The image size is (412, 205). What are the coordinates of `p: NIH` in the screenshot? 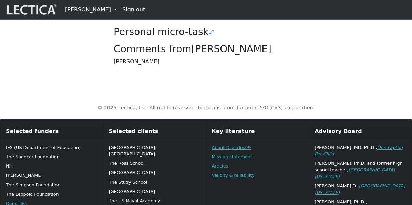 It's located at (52, 166).